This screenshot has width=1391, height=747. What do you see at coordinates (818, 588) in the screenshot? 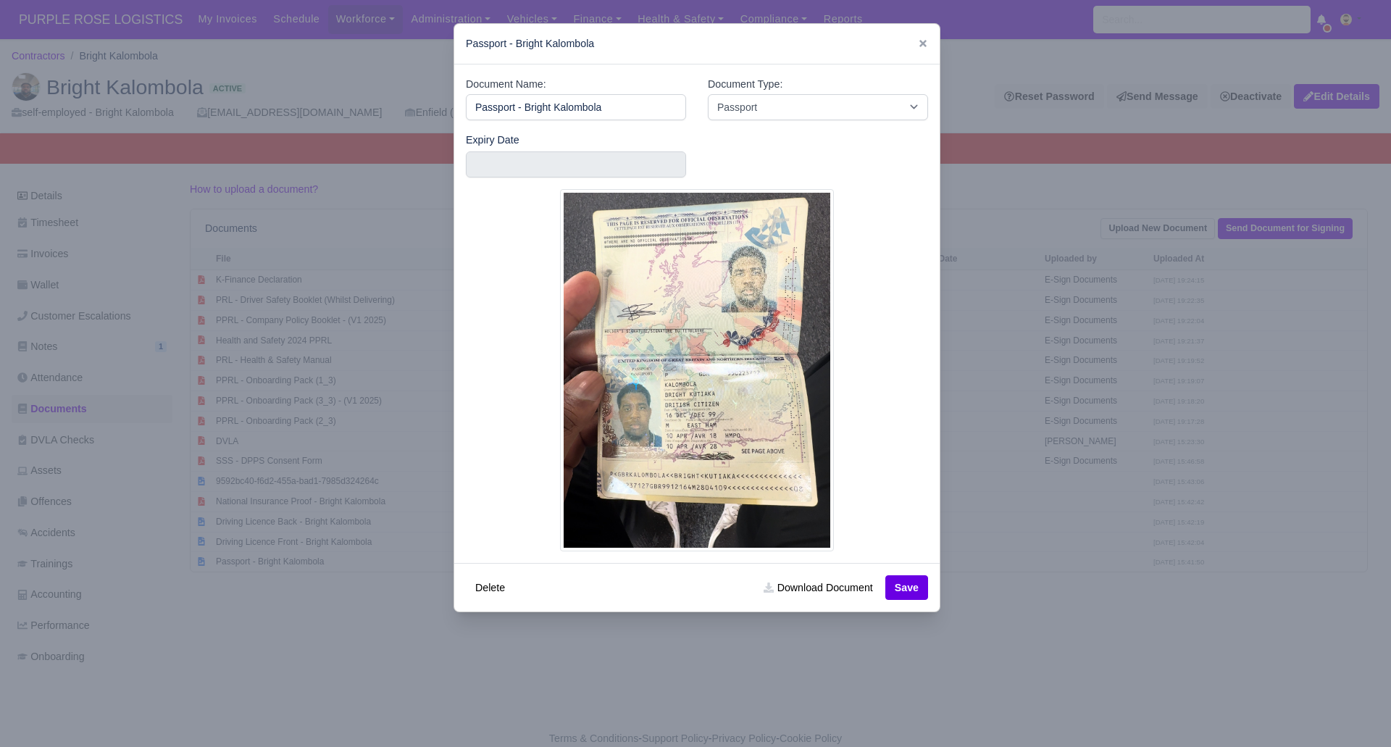
I see `a: Download Document` at bounding box center [818, 588].